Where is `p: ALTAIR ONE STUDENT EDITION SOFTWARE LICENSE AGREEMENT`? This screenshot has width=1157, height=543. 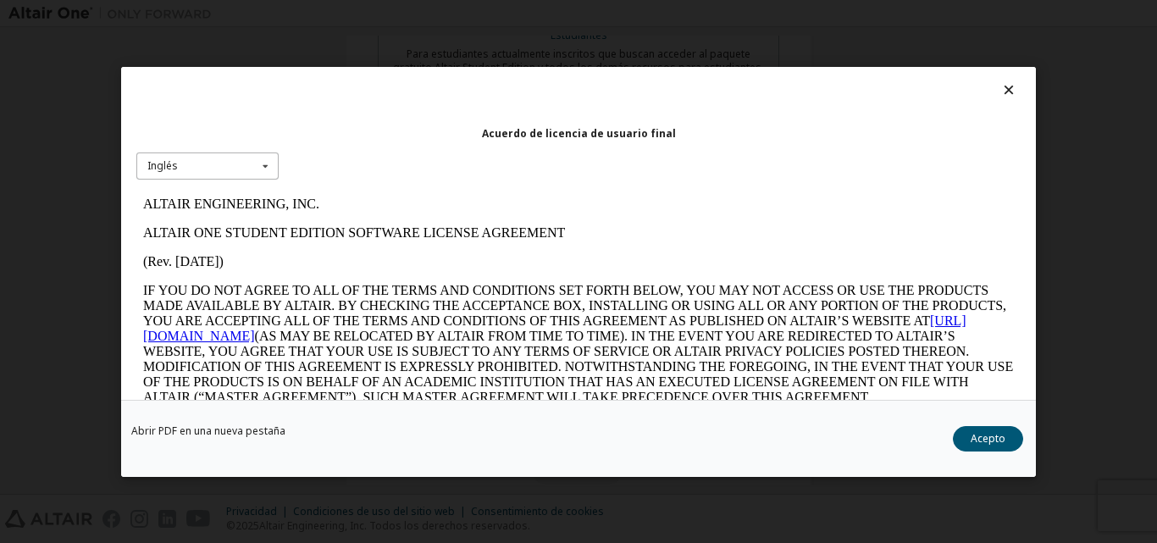 p: ALTAIR ONE STUDENT EDITION SOFTWARE LICENSE AGREEMENT is located at coordinates (442, 43).